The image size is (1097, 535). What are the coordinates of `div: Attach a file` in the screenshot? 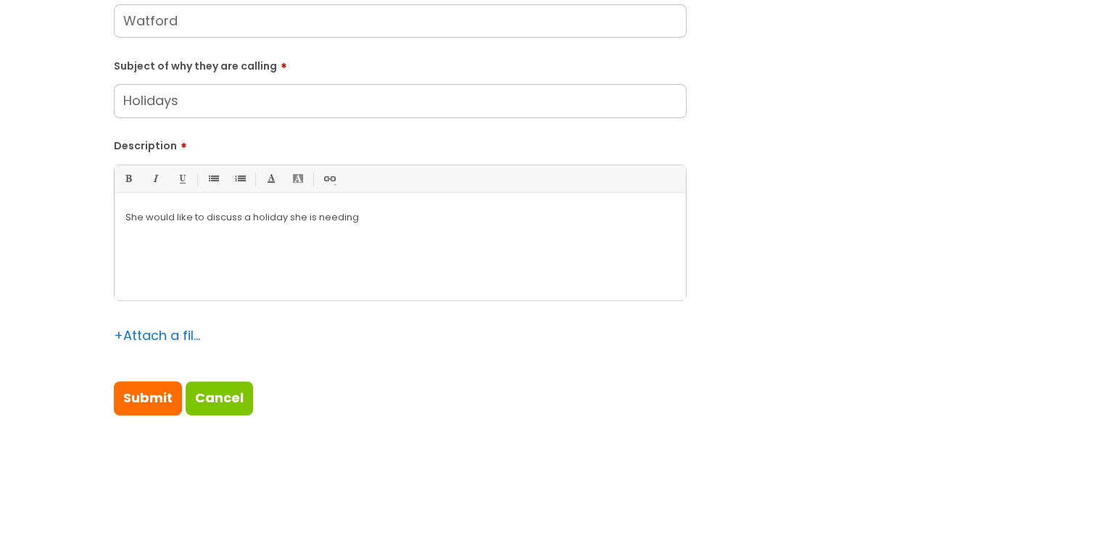 It's located at (157, 336).